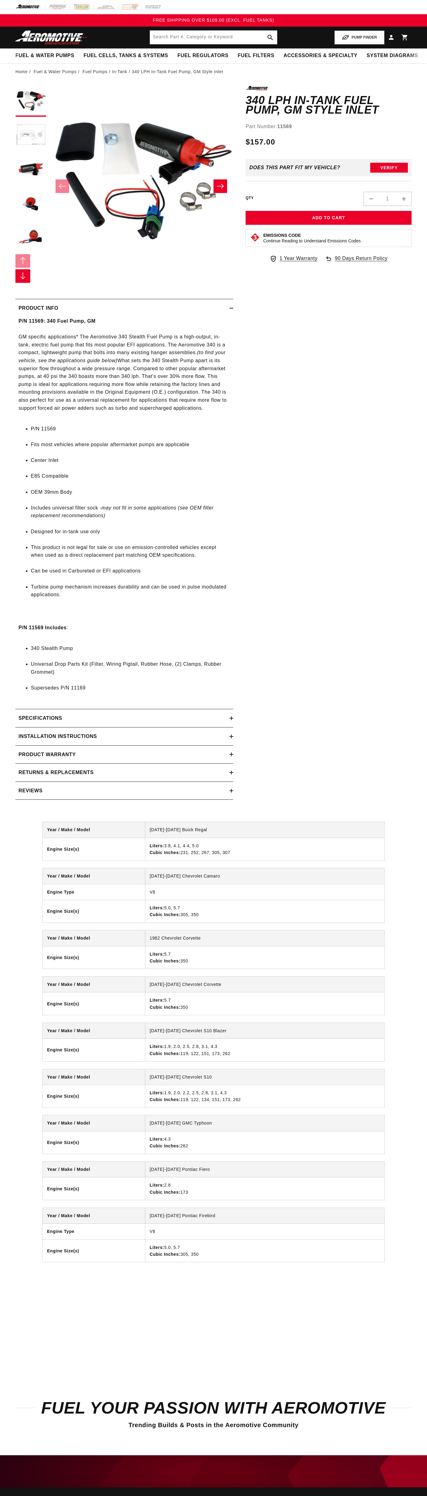 The height and width of the screenshot is (1496, 427). I want to click on strong: Emissions Code, so click(282, 235).